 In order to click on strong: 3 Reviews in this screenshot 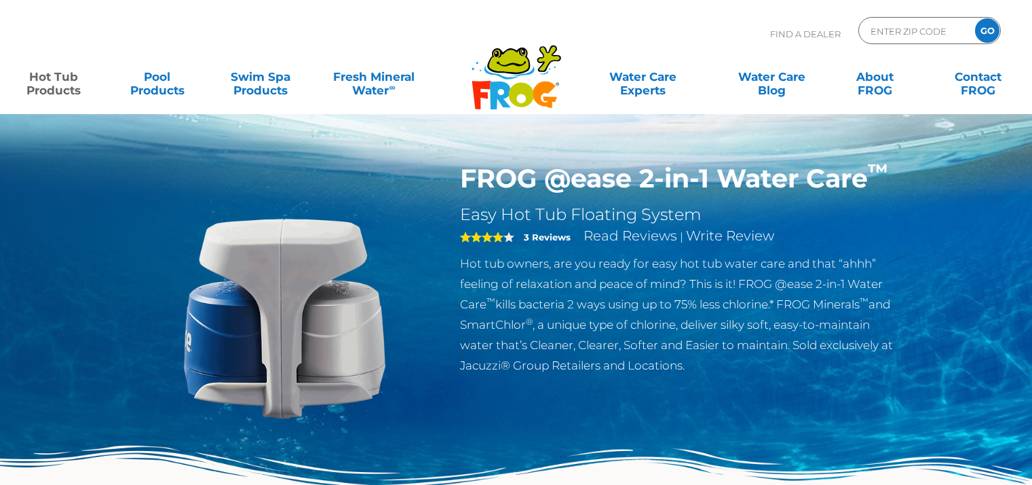, I will do `click(547, 237)`.